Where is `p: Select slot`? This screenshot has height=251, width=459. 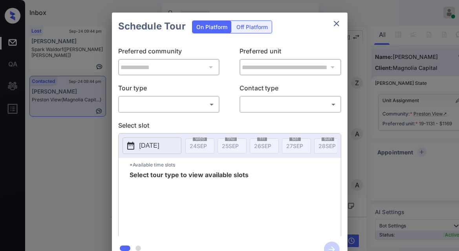
p: Select slot is located at coordinates (230, 127).